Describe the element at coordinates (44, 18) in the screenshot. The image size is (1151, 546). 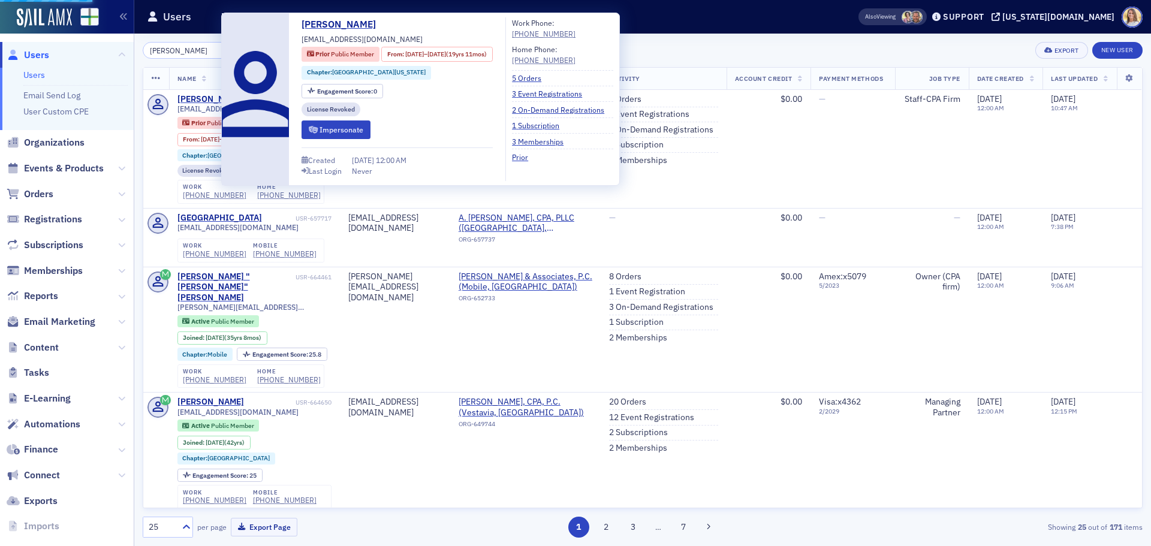
I see `a: SailAMX` at that location.